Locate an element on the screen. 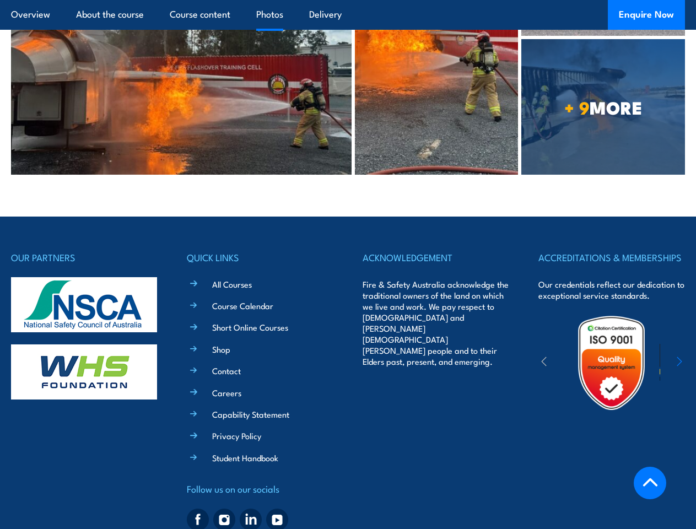  img: whs-logo-footer is located at coordinates (84, 372).